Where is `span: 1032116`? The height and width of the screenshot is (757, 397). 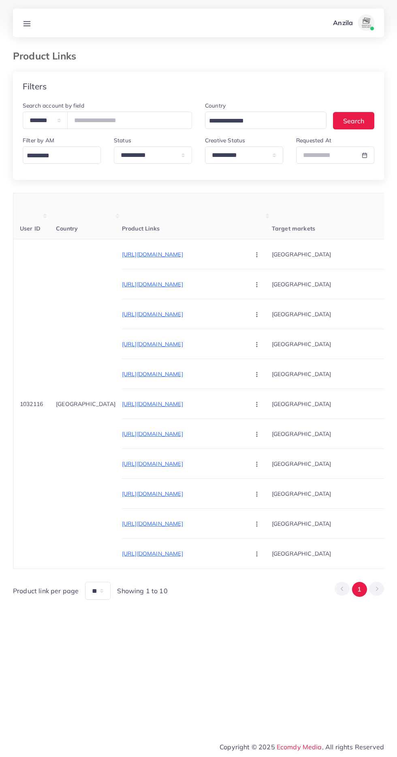 span: 1032116 is located at coordinates (31, 404).